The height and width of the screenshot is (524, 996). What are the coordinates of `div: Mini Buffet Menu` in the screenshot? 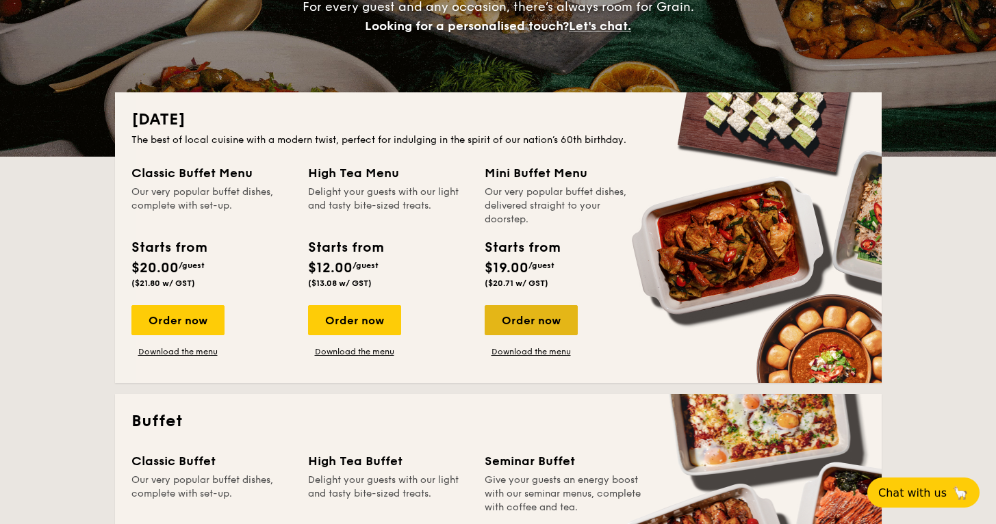 It's located at (565, 173).